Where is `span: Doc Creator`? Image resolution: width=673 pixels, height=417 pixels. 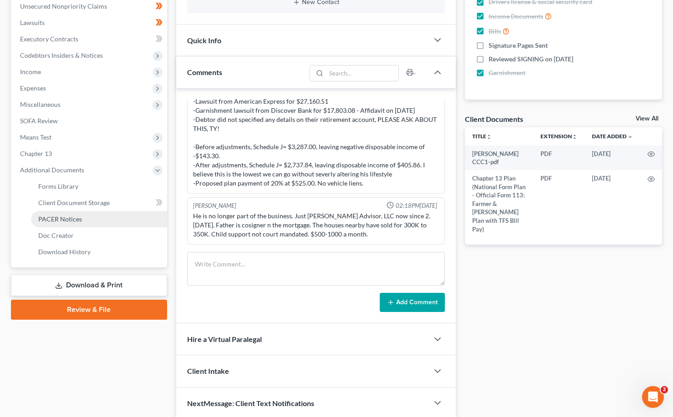 span: Doc Creator is located at coordinates (56, 235).